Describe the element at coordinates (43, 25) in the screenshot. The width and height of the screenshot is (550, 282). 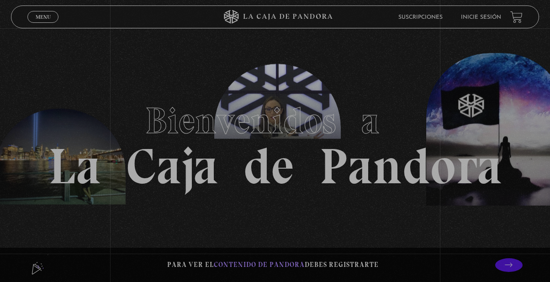
I see `span: Cerrar` at that location.